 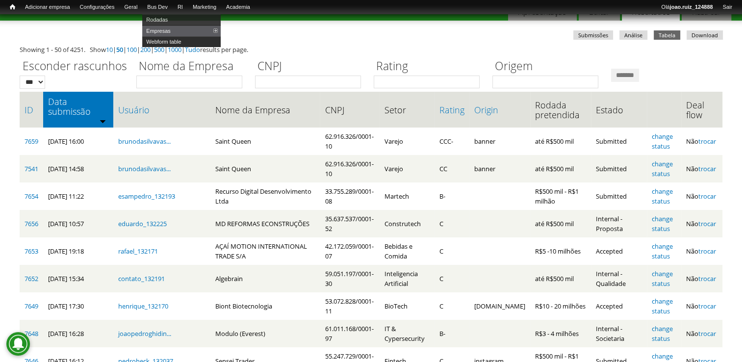 What do you see at coordinates (686, 7) in the screenshot?
I see `a: Olájoao.ruiz_124888` at bounding box center [686, 7].